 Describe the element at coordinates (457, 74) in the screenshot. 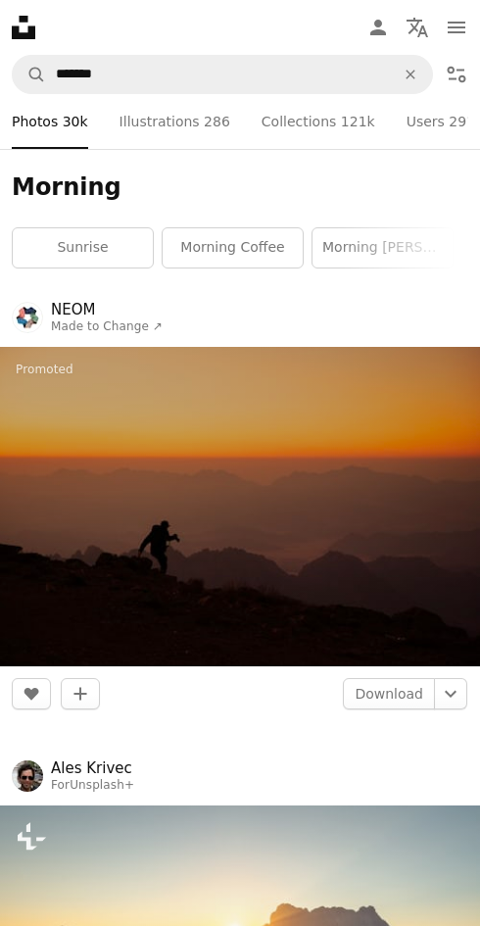

I see `button: Filters` at that location.